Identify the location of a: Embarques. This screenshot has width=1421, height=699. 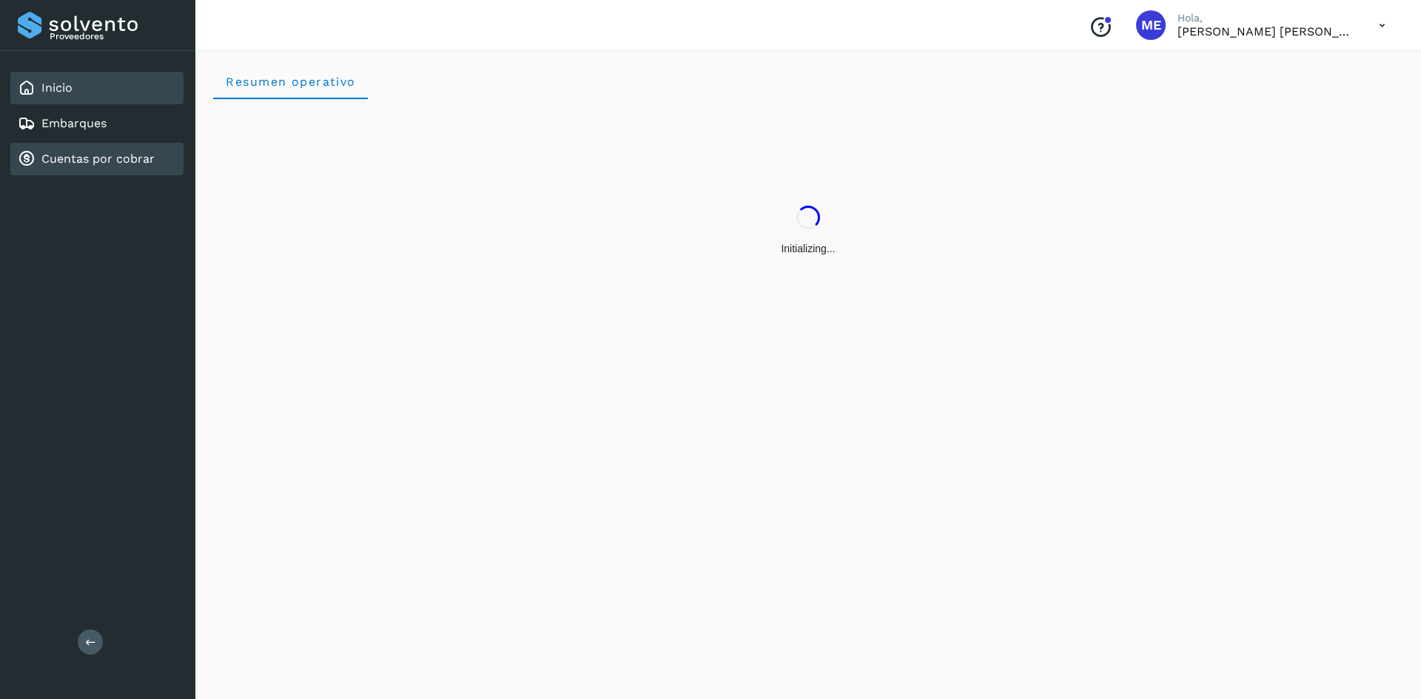
(74, 123).